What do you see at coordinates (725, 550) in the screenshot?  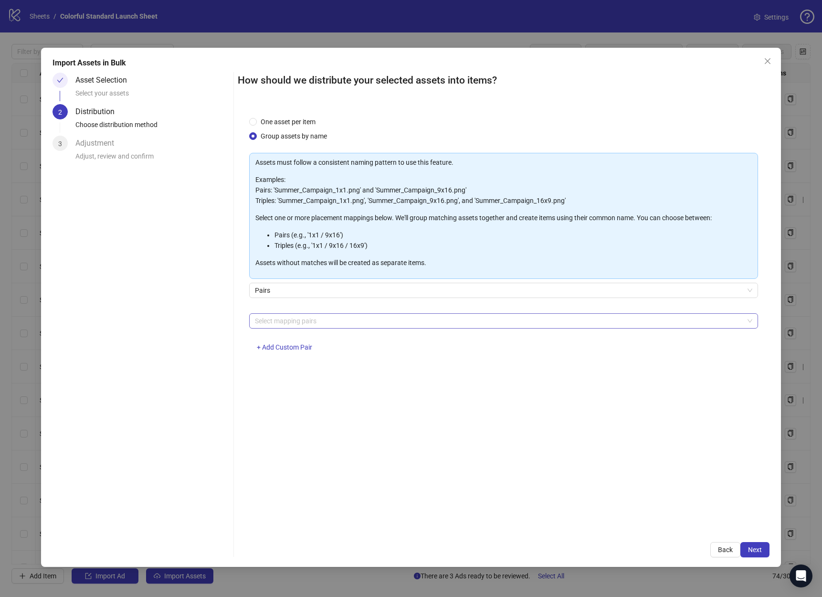 I see `button: Back` at bounding box center [725, 550].